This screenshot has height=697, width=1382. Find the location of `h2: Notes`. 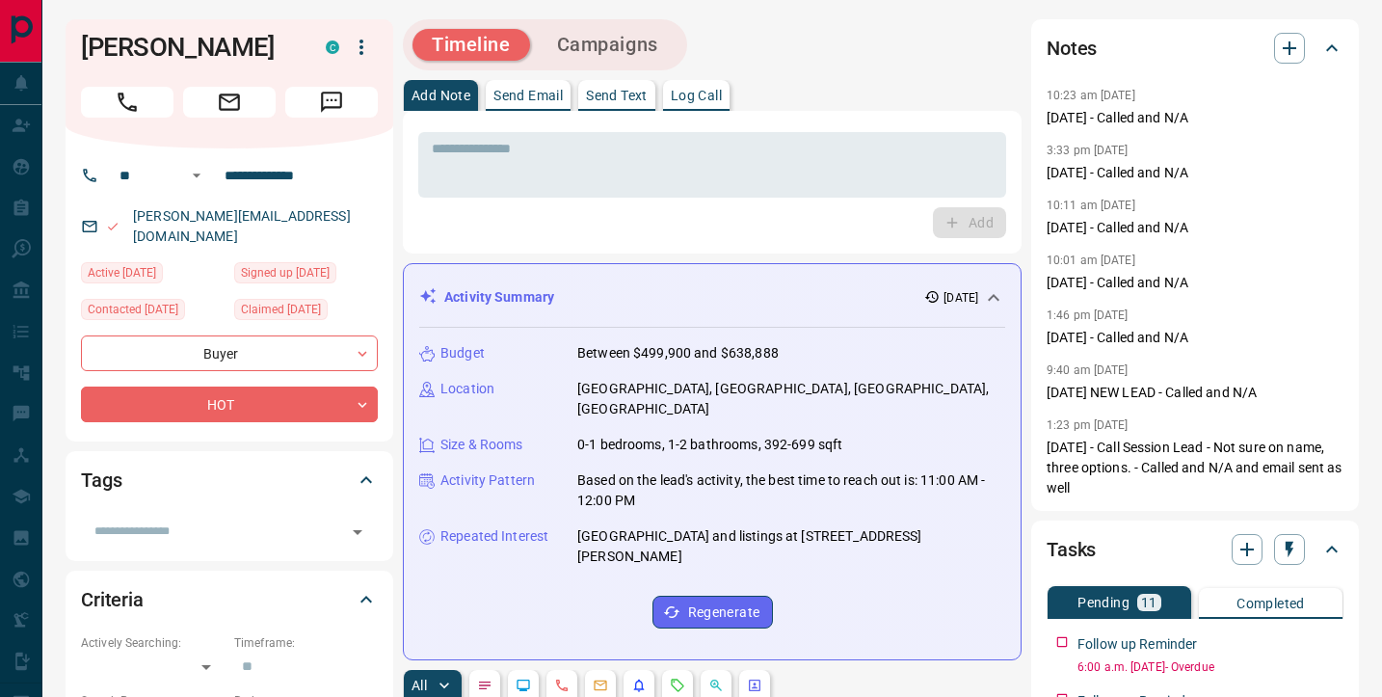

h2: Notes is located at coordinates (1071, 48).